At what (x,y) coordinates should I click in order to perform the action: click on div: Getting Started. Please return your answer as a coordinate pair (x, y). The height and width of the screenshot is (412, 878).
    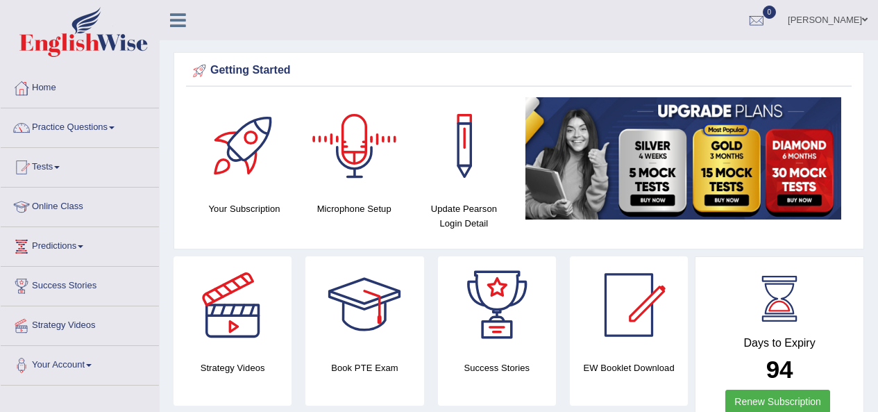
    Looking at the image, I should click on (519, 71).